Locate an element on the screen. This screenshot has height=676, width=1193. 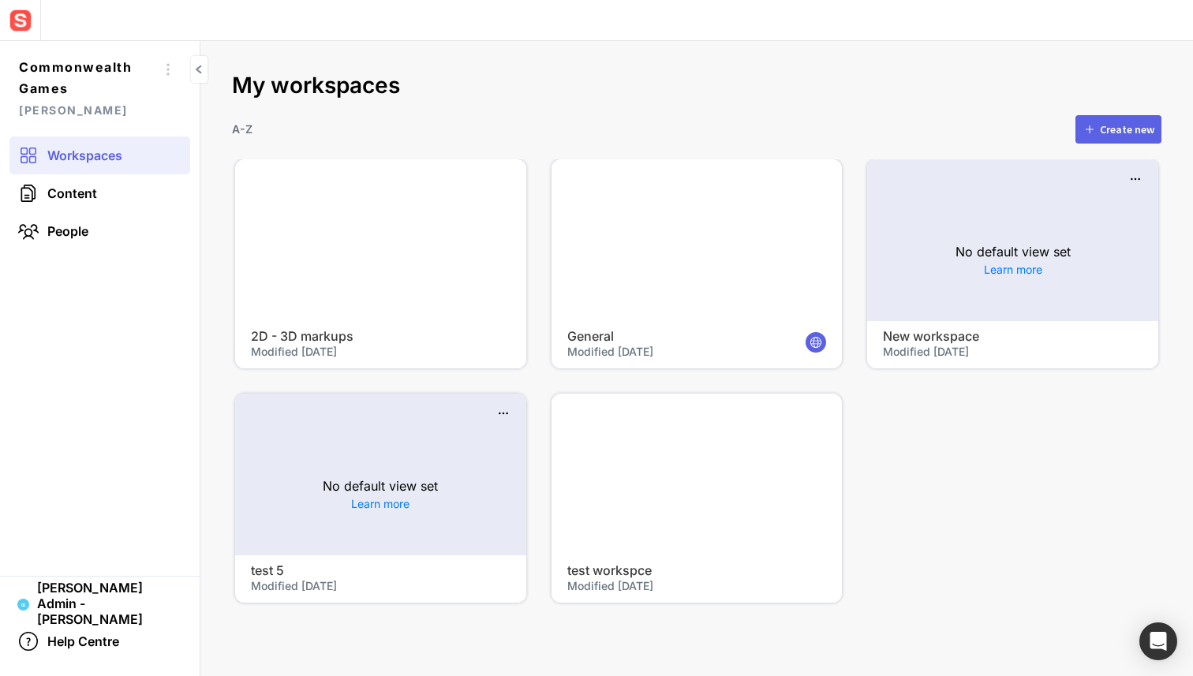
h4: General is located at coordinates (667, 336).